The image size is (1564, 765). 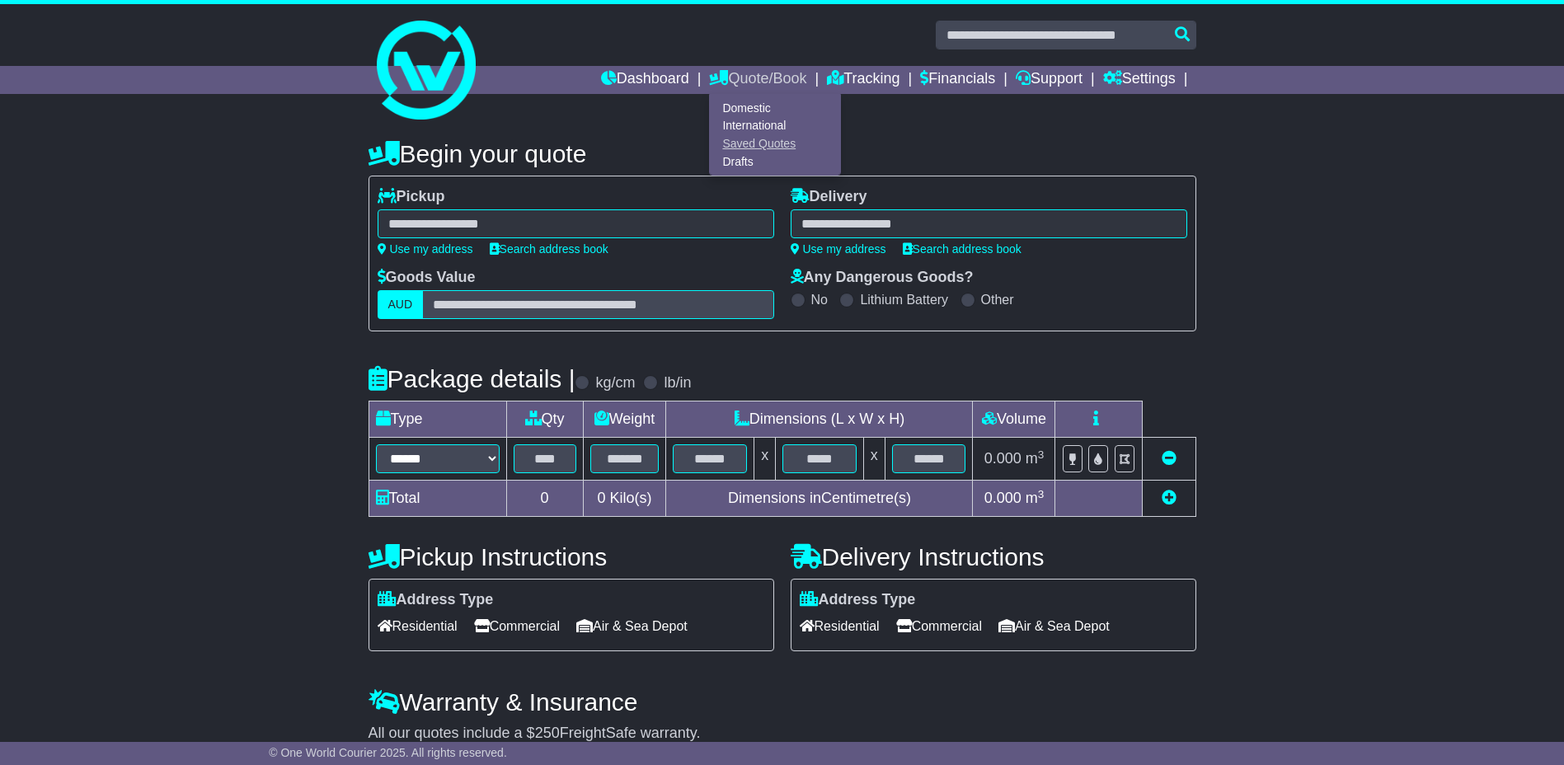 I want to click on label: Pickup, so click(x=411, y=197).